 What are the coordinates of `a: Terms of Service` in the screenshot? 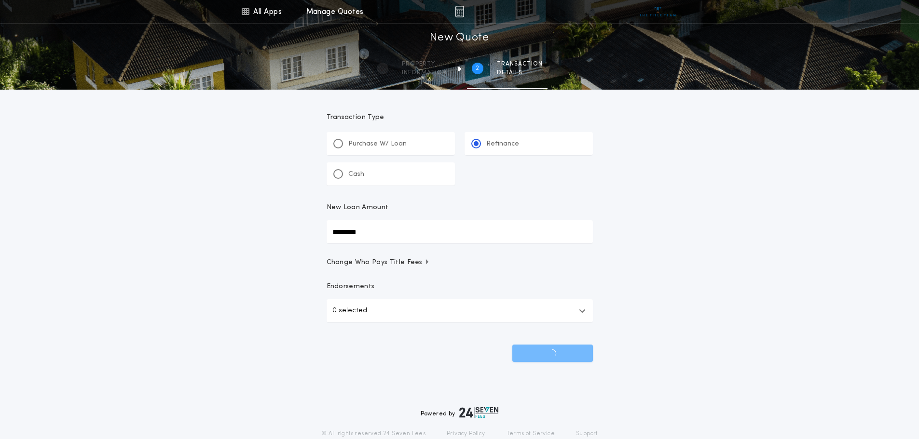 It's located at (531, 434).